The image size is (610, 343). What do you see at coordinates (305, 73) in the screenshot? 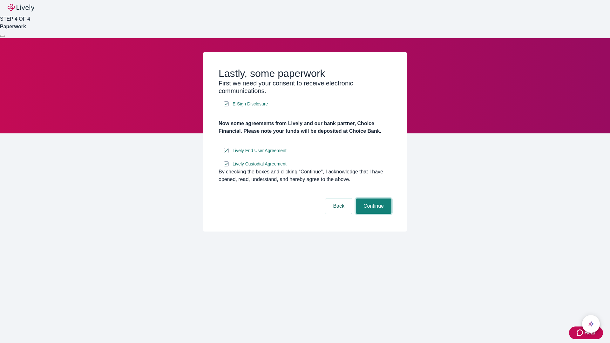
I see `h2: Lastly, some paperwork` at bounding box center [305, 73].